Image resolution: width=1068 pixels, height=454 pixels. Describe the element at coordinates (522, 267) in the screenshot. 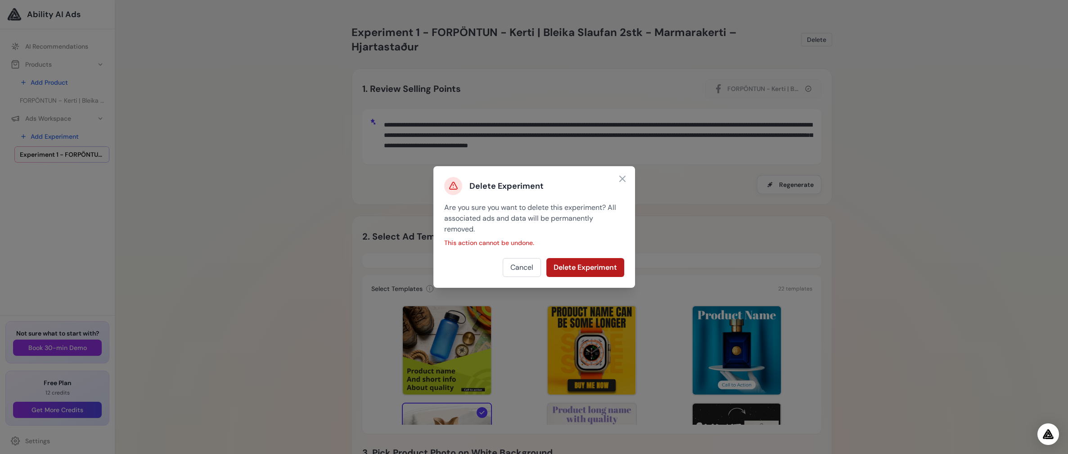

I see `button: Cancel` at that location.